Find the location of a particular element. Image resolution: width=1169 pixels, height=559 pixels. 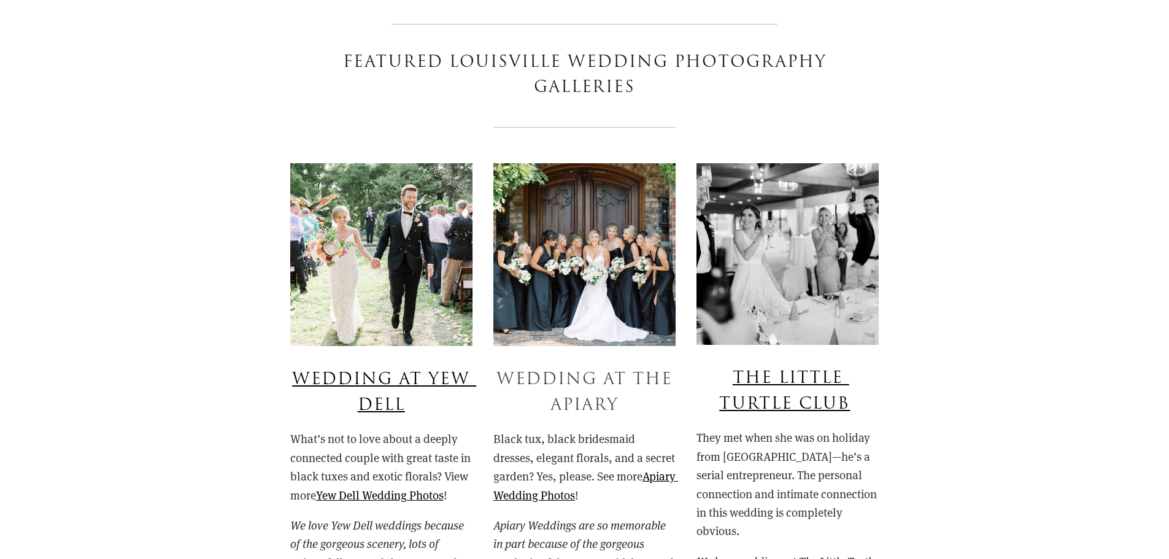

a: Chad &amp; Christine is located at coordinates (787, 254).